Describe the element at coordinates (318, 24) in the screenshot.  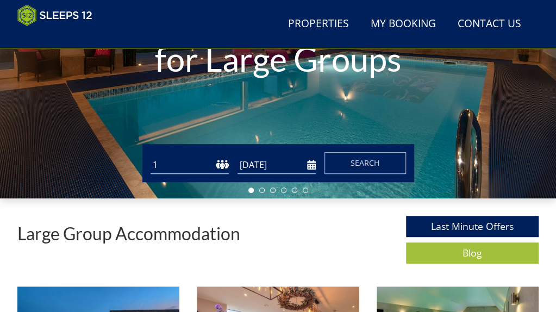
I see `a: Properties` at that location.